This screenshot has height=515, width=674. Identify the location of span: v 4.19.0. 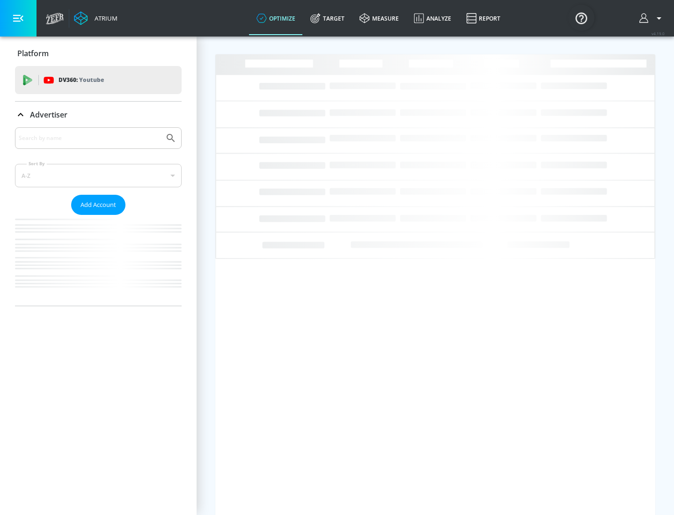
(658, 33).